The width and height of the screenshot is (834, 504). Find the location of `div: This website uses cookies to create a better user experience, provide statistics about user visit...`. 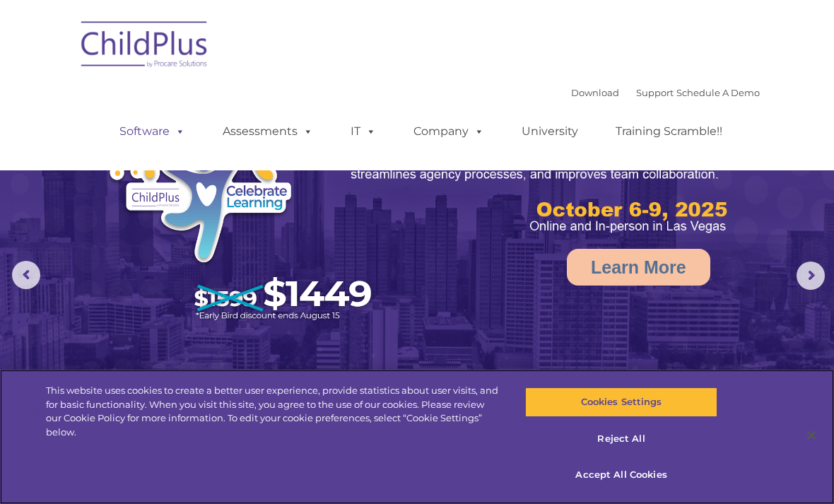

div: This website uses cookies to create a better user experience, provide statistics about user visit... is located at coordinates (273, 412).